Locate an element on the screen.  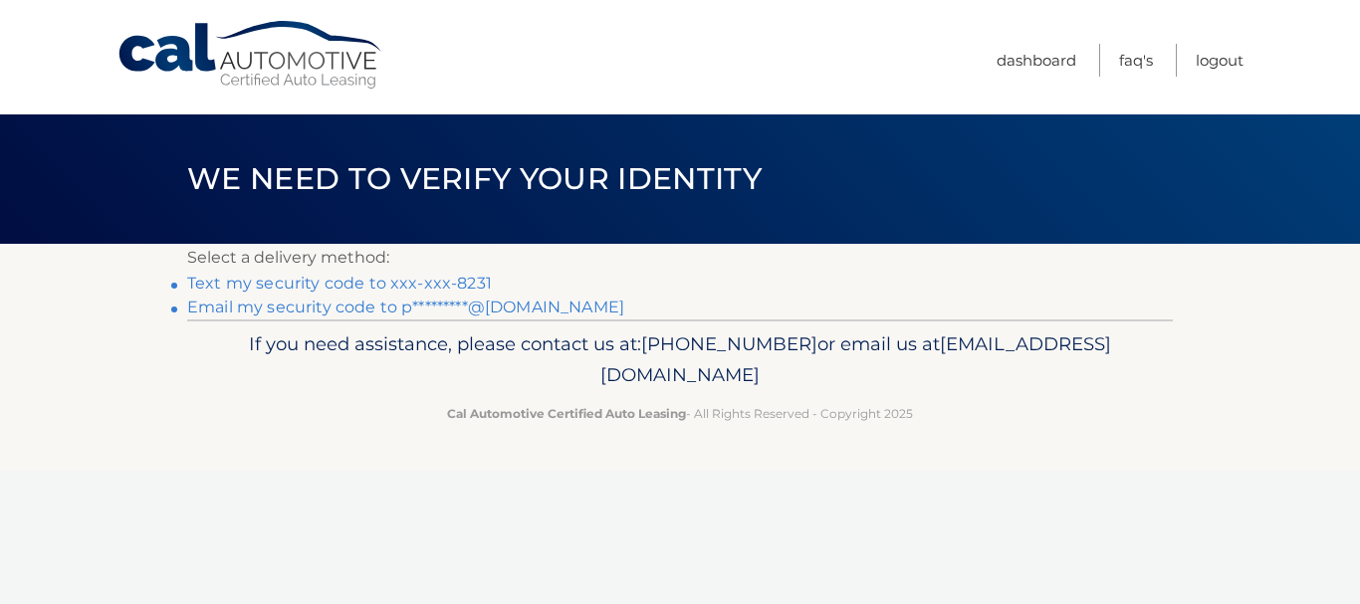
a: Logout is located at coordinates (1219, 60).